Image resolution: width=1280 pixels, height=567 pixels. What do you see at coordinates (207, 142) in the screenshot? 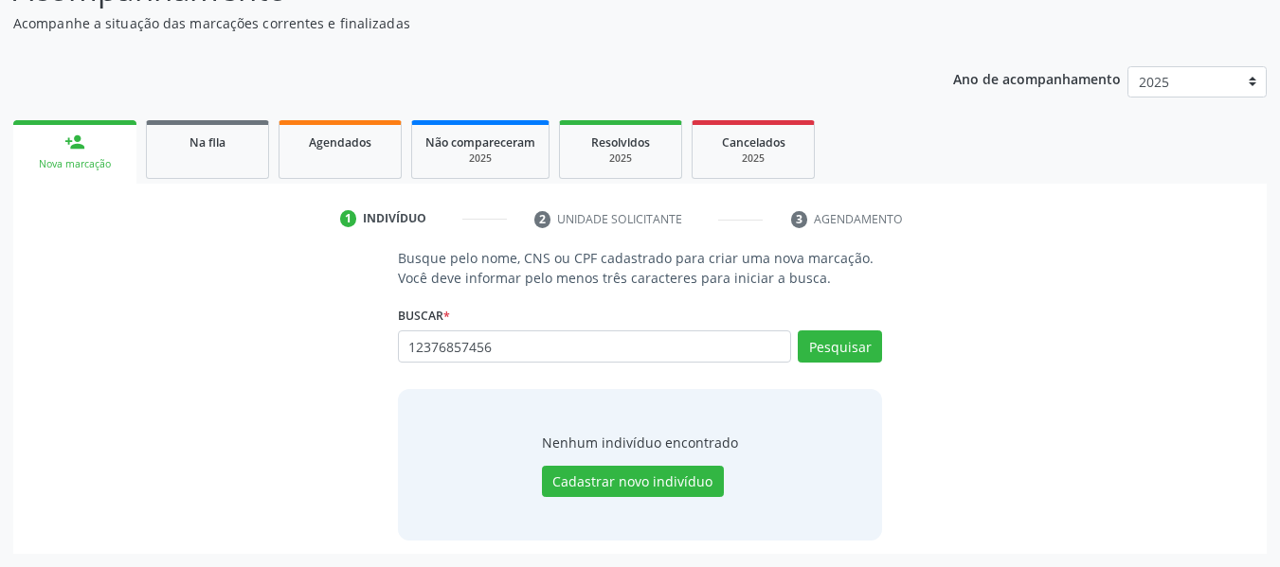
I see `span: Na fila` at bounding box center [207, 142].